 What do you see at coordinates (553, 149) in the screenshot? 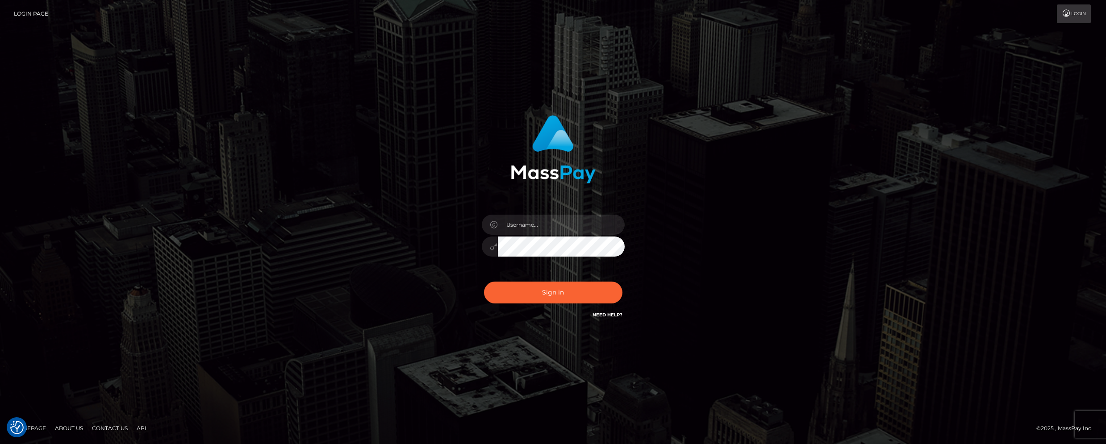
I see `img: MassPay Login` at bounding box center [553, 149].